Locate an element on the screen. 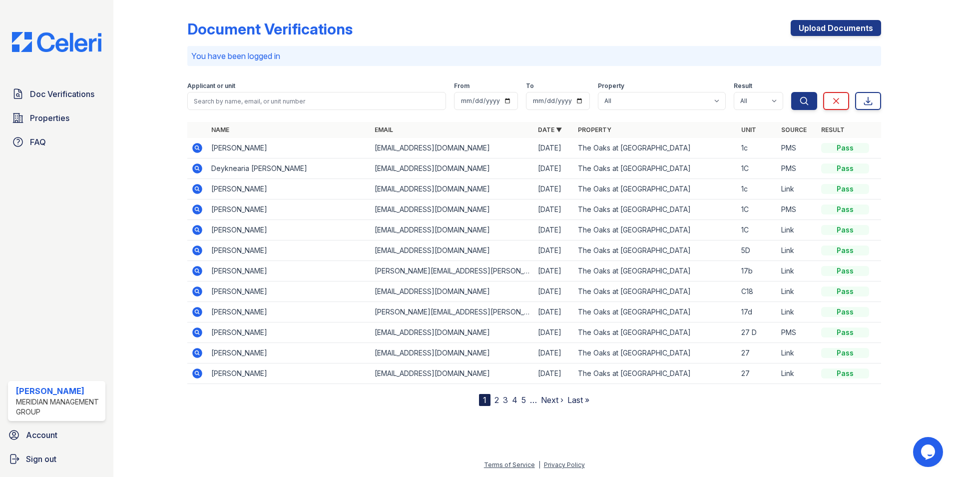 This screenshot has height=477, width=955. a: Name is located at coordinates (220, 129).